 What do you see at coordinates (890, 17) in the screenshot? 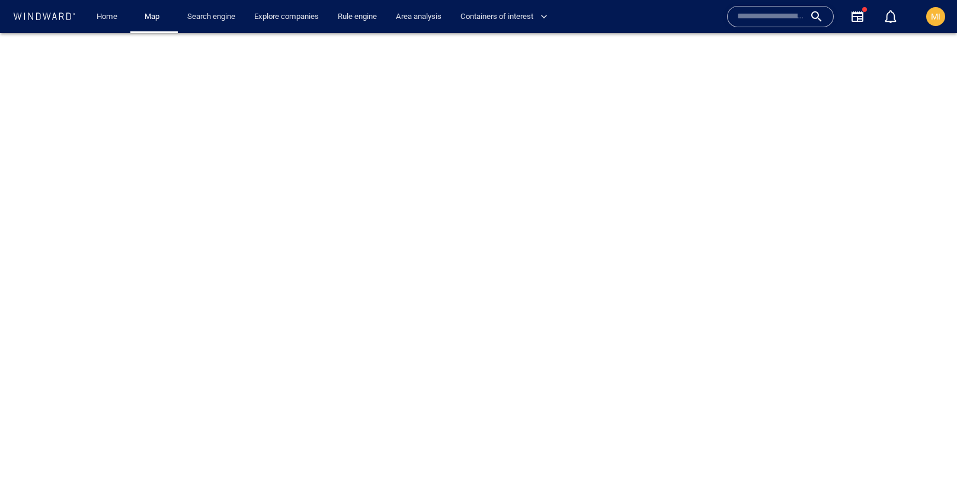
I see `div: Notification center` at bounding box center [890, 17].